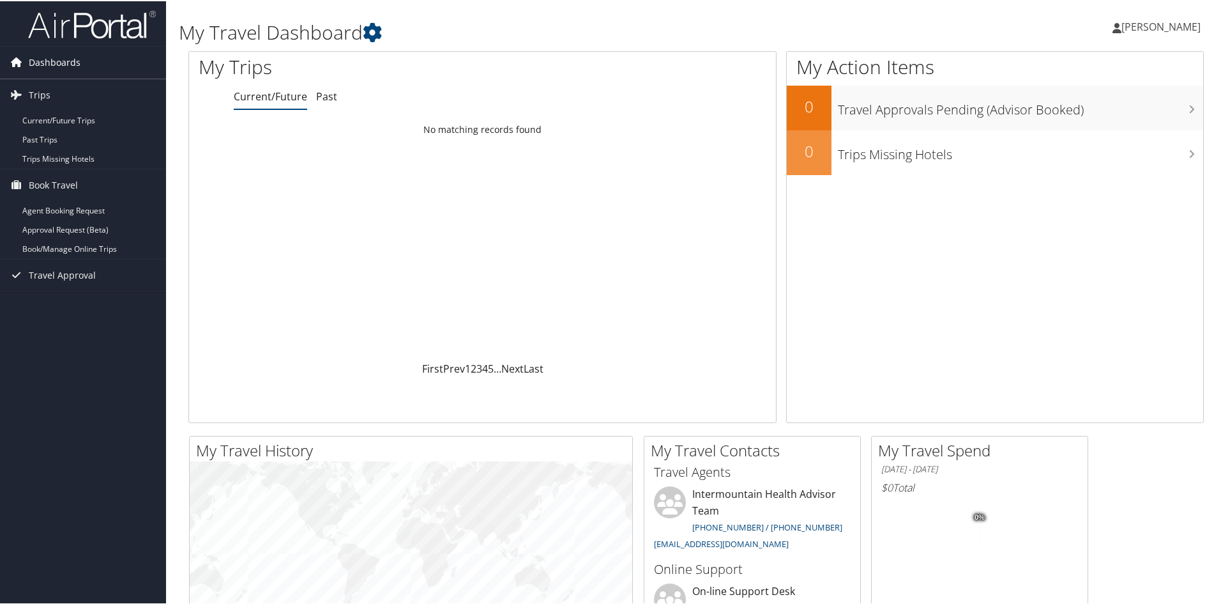 The image size is (1221, 604). What do you see at coordinates (1021, 105) in the screenshot?
I see `h3: Travel Approvals Pending (Advisor Booked)` at bounding box center [1021, 105].